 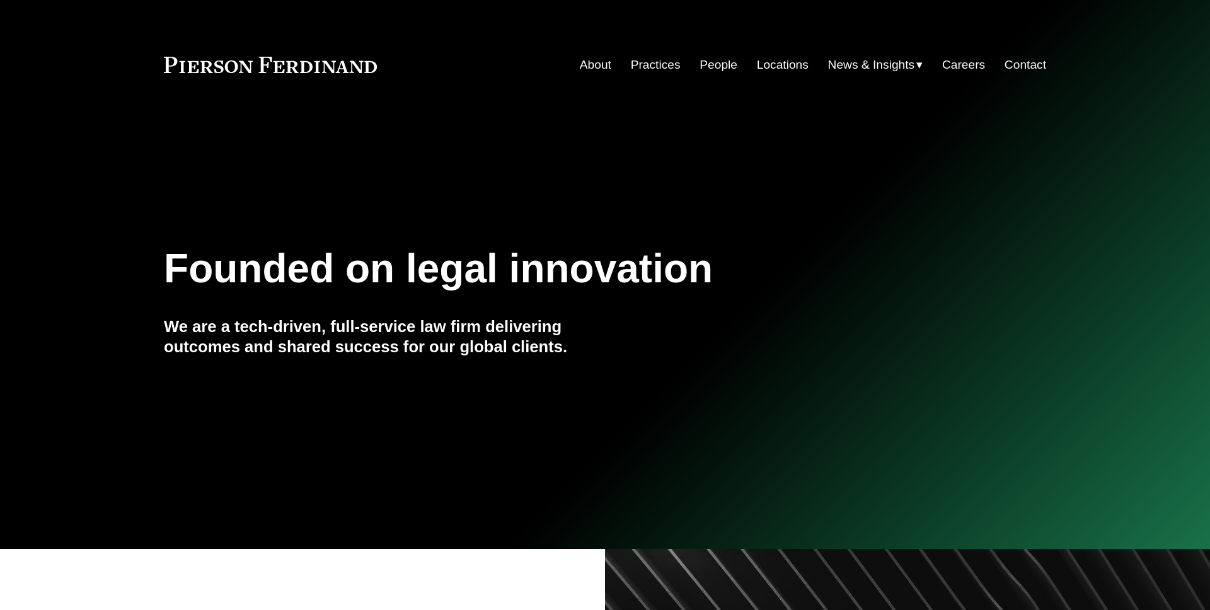 I want to click on a: About, so click(x=596, y=65).